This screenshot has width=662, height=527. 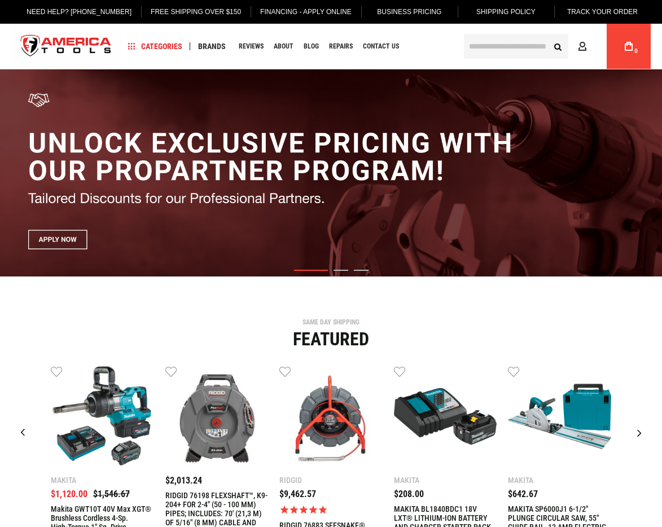 I want to click on span: Reviews, so click(x=251, y=46).